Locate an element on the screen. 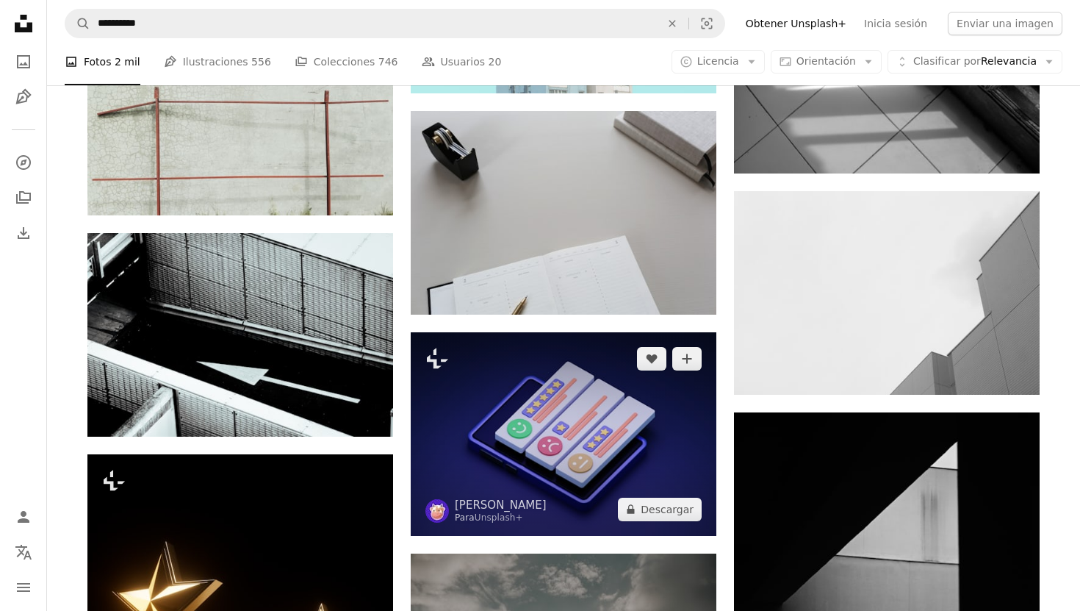 This screenshot has height=611, width=1080. button: Búsqueda visual is located at coordinates (707, 24).